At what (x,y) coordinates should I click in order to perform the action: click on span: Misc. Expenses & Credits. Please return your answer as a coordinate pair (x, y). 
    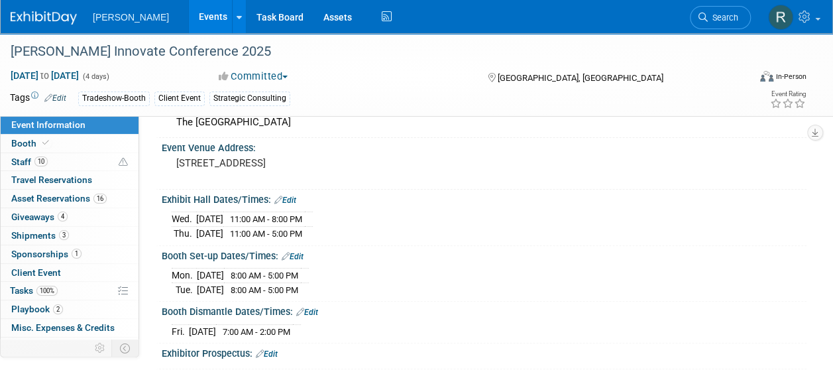
    Looking at the image, I should click on (63, 328).